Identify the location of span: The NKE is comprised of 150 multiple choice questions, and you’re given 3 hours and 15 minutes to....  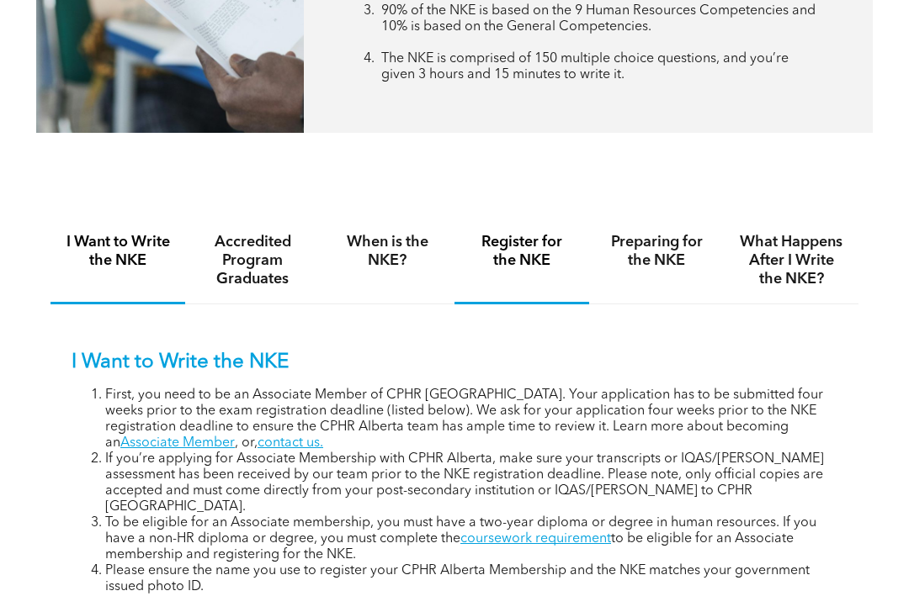
(585, 66).